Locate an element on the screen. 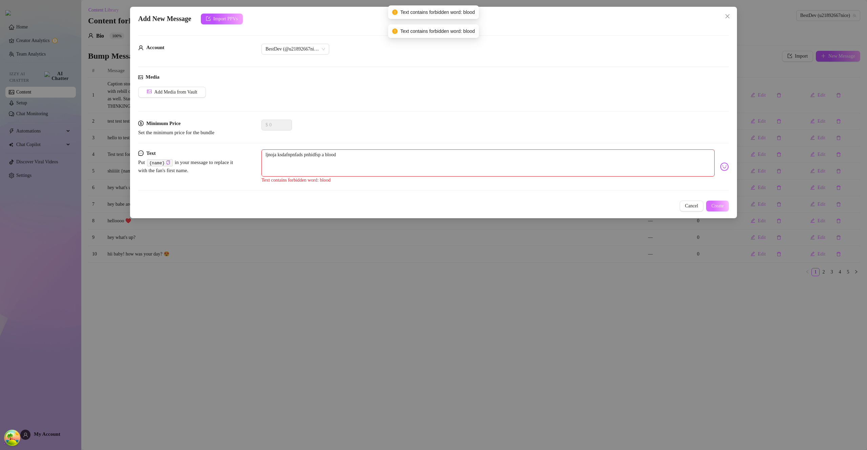 The height and width of the screenshot is (450, 867). strong: Media is located at coordinates (152, 77).